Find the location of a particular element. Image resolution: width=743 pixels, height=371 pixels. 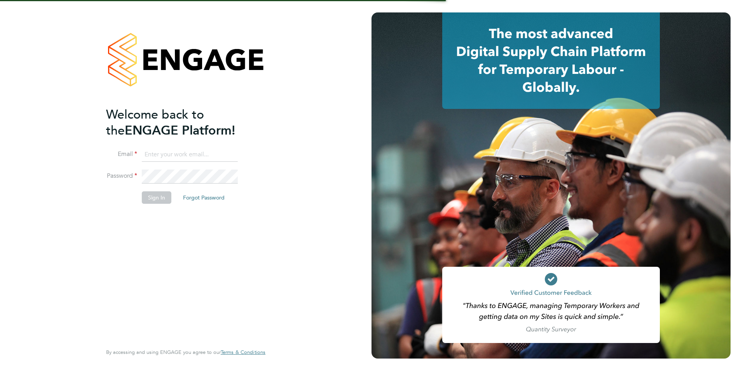

span: Welcome back to the is located at coordinates (155, 122).